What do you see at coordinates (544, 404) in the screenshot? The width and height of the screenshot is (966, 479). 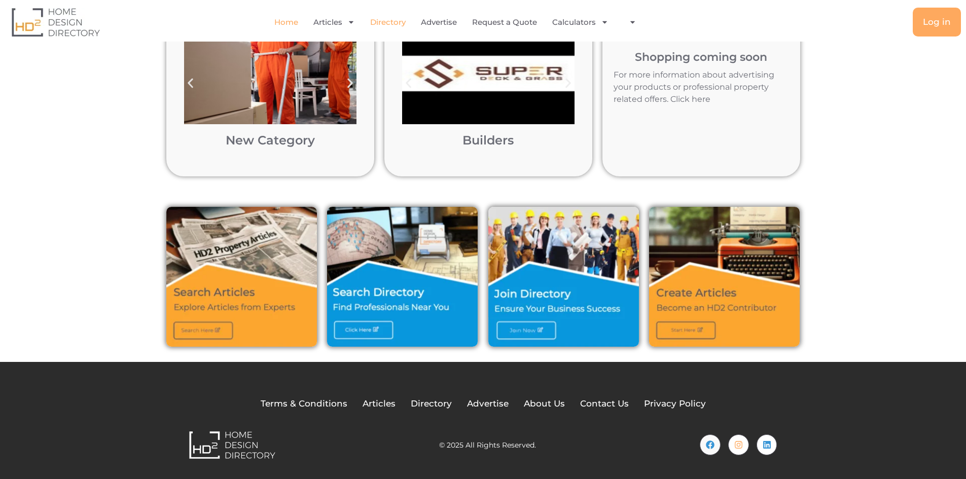 I see `span: About Us` at bounding box center [544, 404].